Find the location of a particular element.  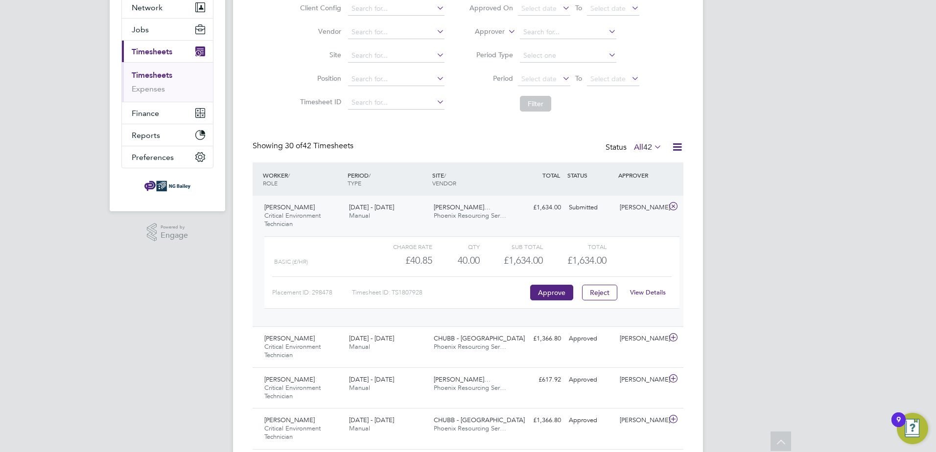

label: Approved On is located at coordinates (491, 8).